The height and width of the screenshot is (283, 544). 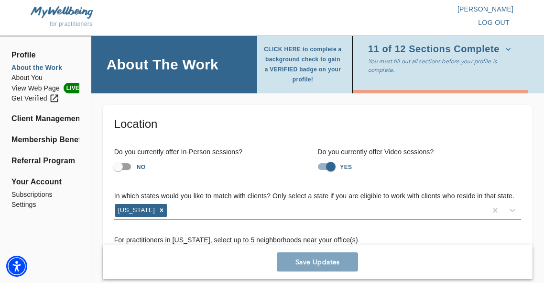 What do you see at coordinates (443, 66) in the screenshot?
I see `p: You must fill out all sections before your profile is complete.` at bounding box center [443, 66].